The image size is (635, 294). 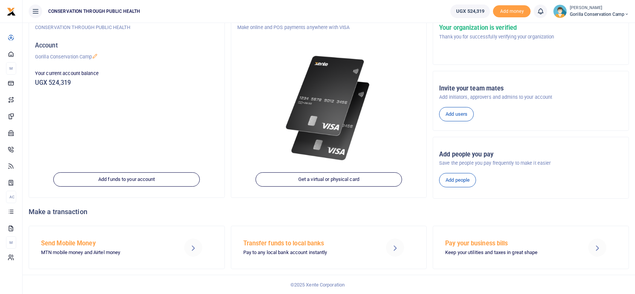 What do you see at coordinates (127, 73) in the screenshot?
I see `p: Your current account balance` at bounding box center [127, 73].